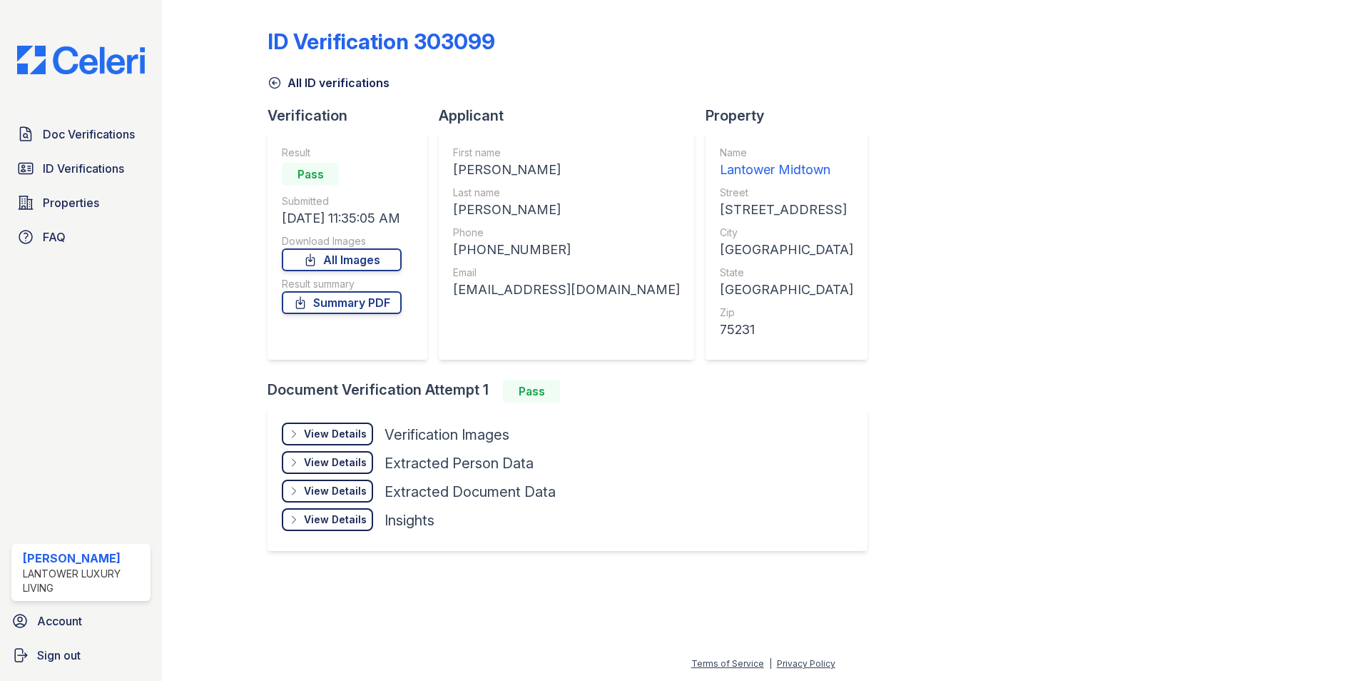  I want to click on a: All Images, so click(342, 260).